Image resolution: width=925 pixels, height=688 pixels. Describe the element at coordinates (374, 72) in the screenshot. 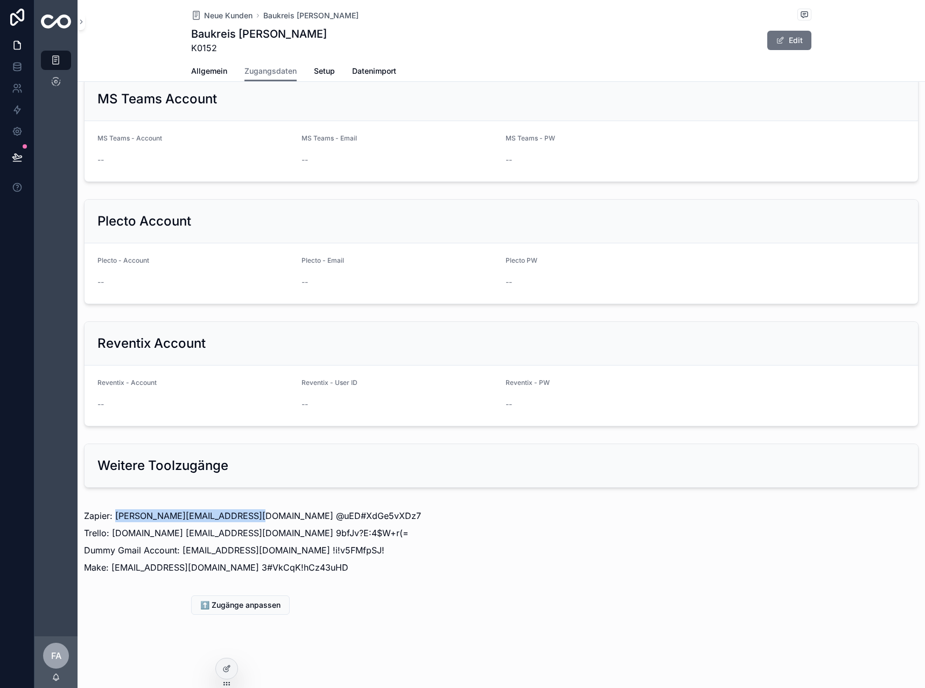

I see `a: Datenimport` at that location.